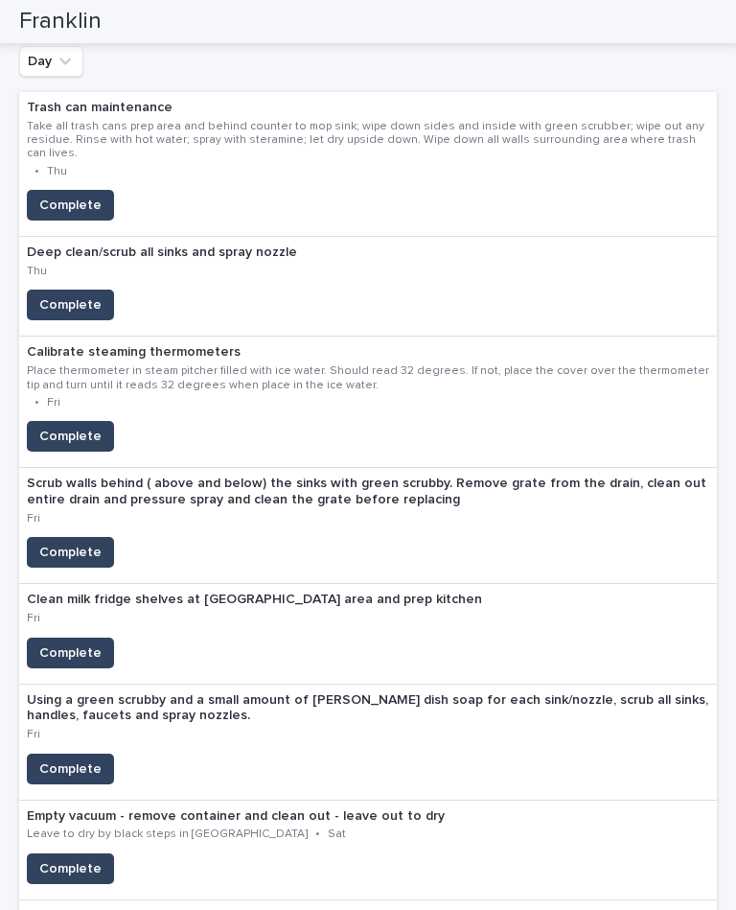  What do you see at coordinates (368, 164) in the screenshot?
I see `a: Trash can maintenanceTake all trash cans prep area and behind counter to mop sink; wipe down side...` at bounding box center [368, 164].